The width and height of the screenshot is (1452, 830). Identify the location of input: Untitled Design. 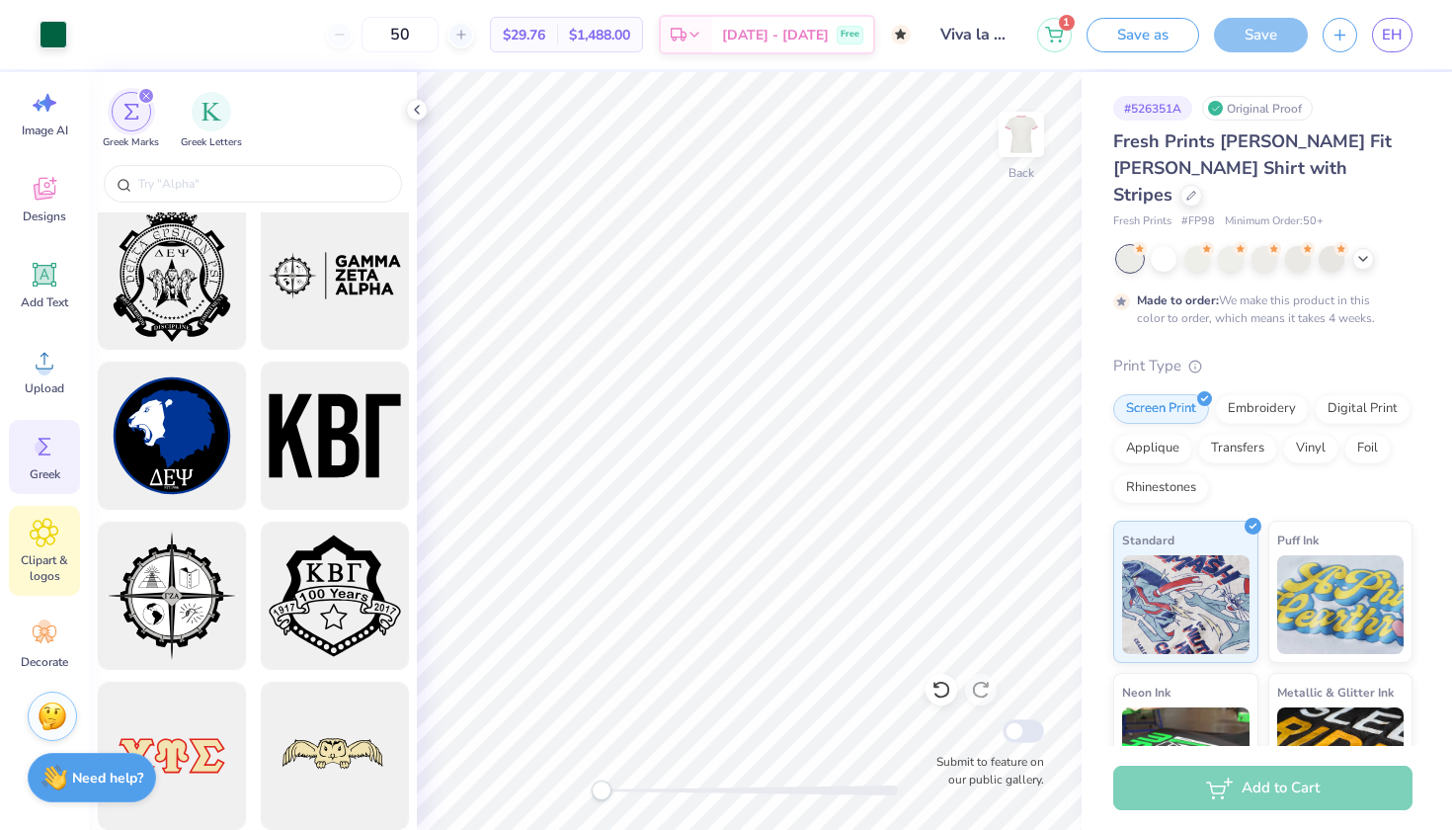
(974, 35).